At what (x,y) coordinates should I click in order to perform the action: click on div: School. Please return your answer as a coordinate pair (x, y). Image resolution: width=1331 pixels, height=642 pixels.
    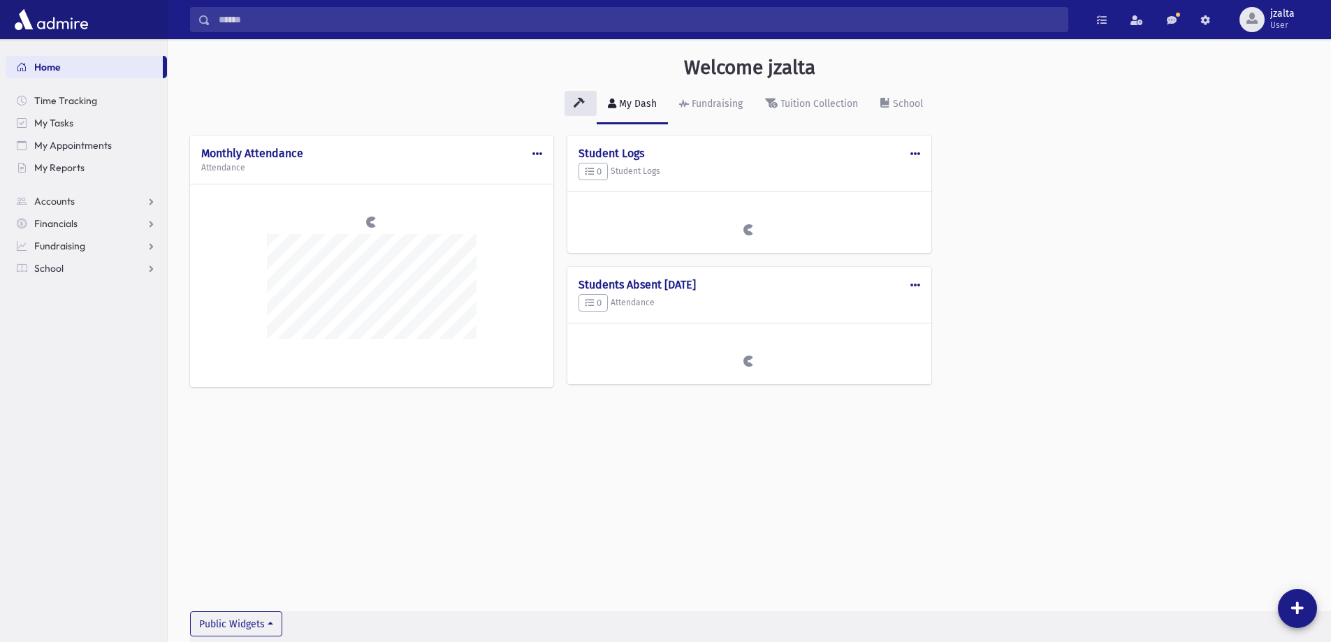
    Looking at the image, I should click on (906, 103).